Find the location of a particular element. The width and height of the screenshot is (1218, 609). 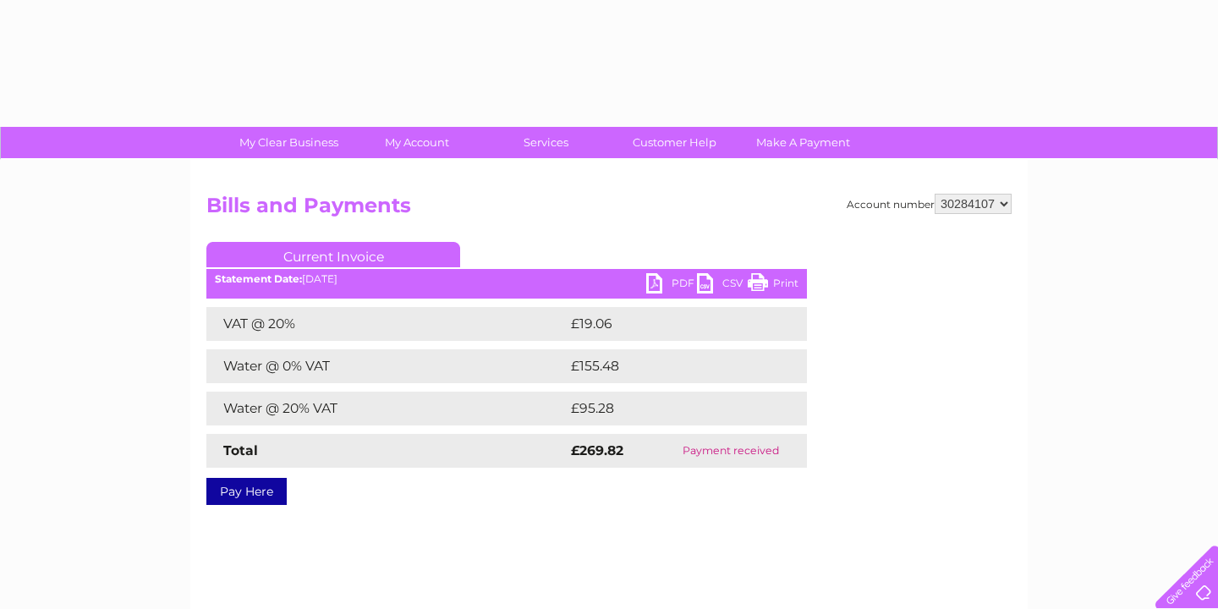

td: Water @ 20% VAT is located at coordinates (387, 409).